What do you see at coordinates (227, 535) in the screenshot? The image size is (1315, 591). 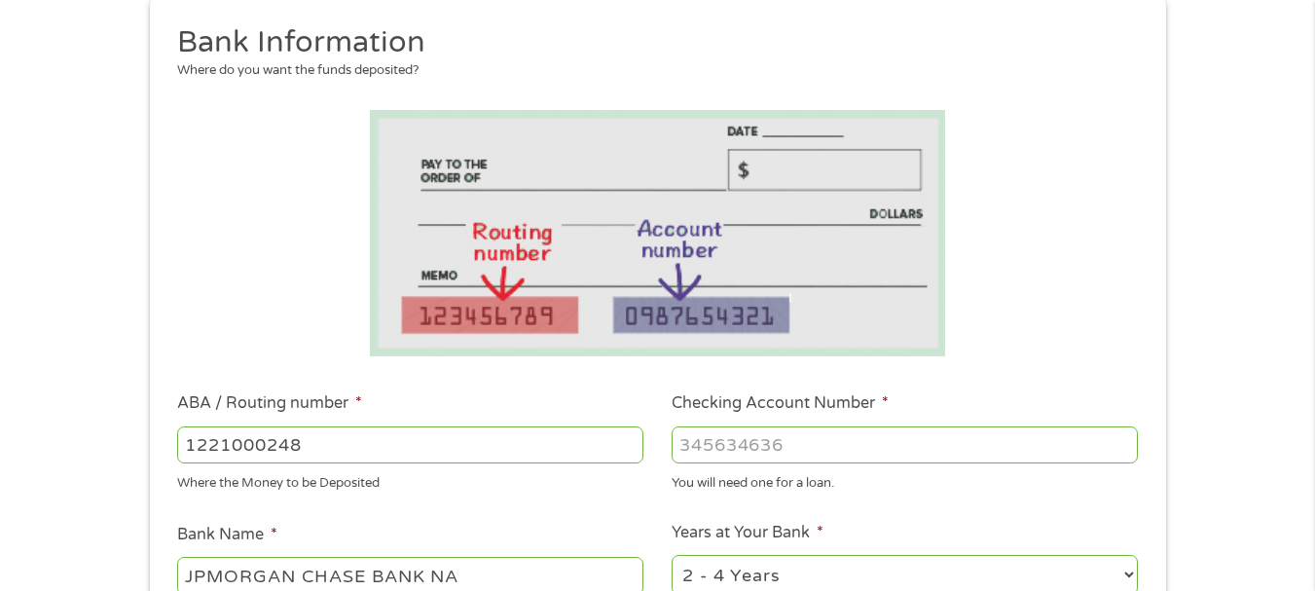 I see `label: Bank Name` at bounding box center [227, 535].